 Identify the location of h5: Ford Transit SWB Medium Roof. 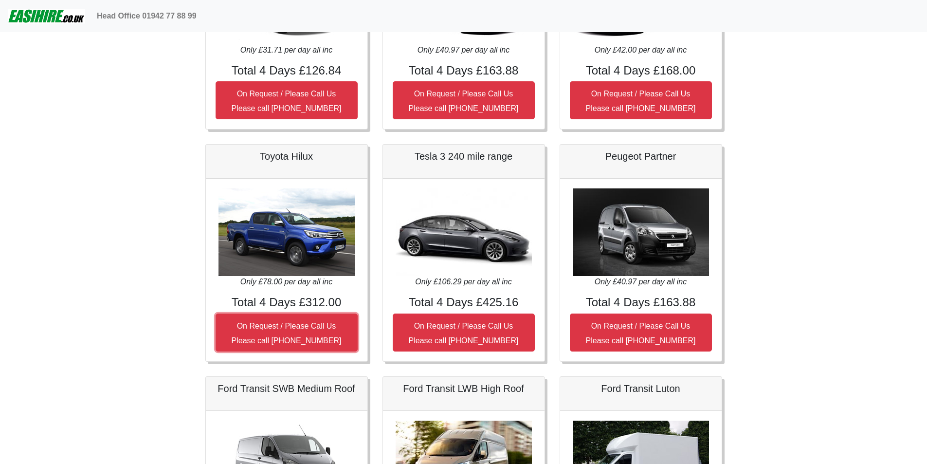
(287, 388).